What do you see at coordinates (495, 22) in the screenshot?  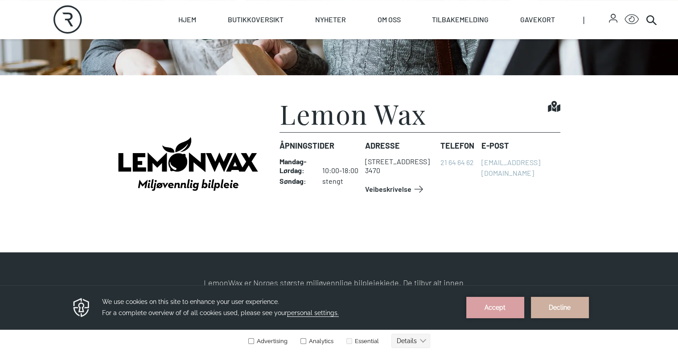 I see `button: Accept` at bounding box center [495, 22].